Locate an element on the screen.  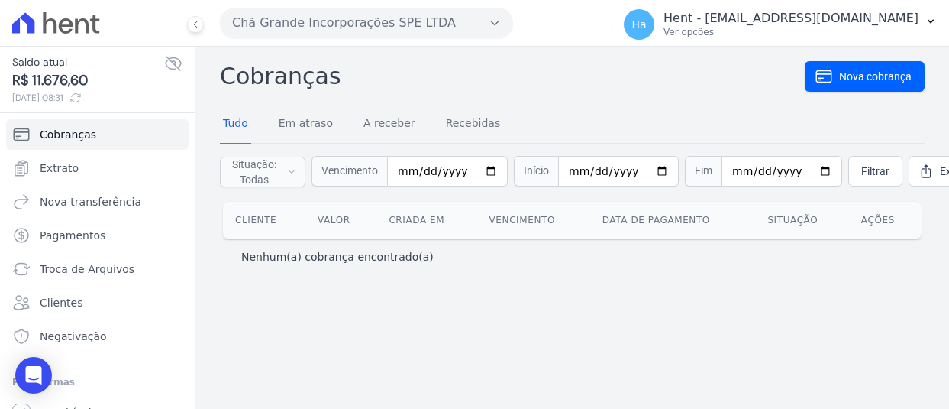
th: Data de pagamento is located at coordinates (673, 220).